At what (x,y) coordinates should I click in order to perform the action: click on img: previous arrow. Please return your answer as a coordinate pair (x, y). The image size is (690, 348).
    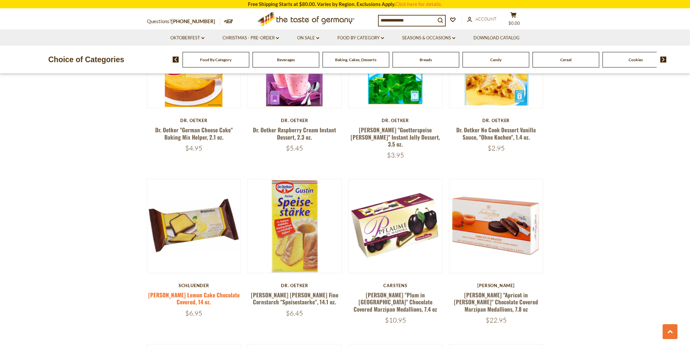
    Looking at the image, I should click on (176, 59).